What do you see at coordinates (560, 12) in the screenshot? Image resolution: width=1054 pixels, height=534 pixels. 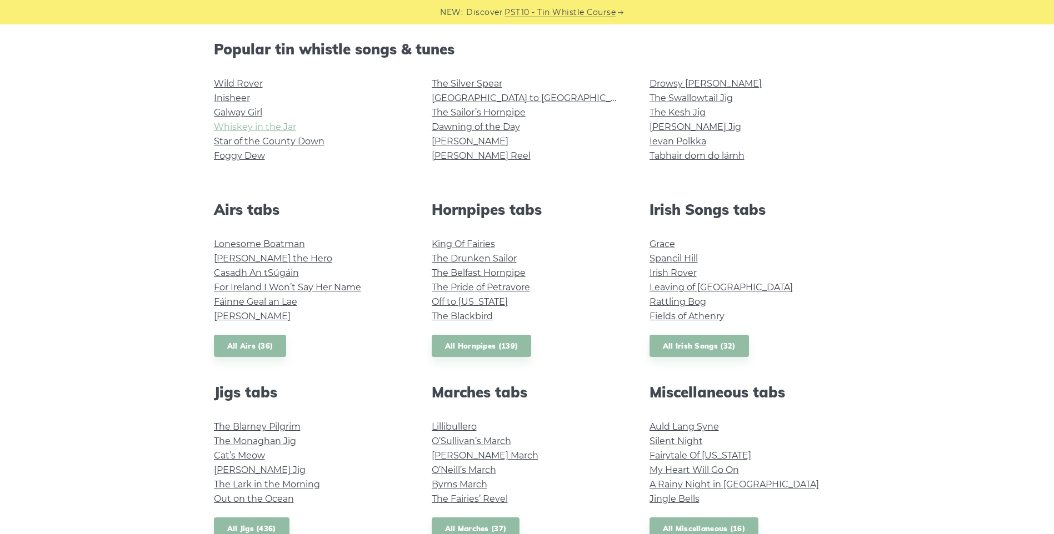 I see `a: PST10 - Tin Whistle Course` at bounding box center [560, 12].